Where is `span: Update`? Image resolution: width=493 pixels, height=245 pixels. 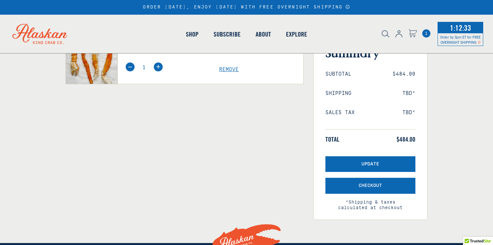 span: Update is located at coordinates (370, 164).